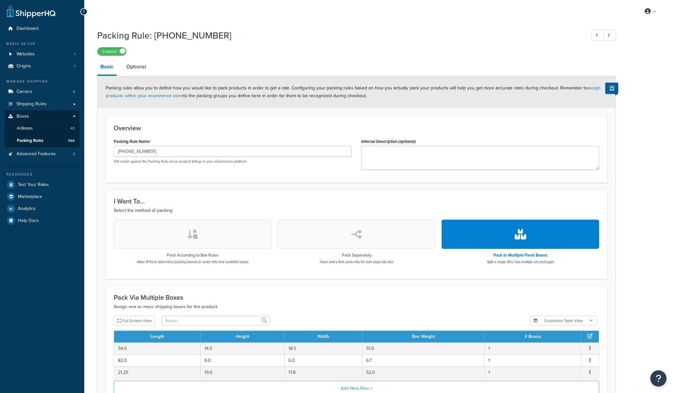 The image size is (673, 393). What do you see at coordinates (26, 54) in the screenshot?
I see `span: Websites` at bounding box center [26, 54].